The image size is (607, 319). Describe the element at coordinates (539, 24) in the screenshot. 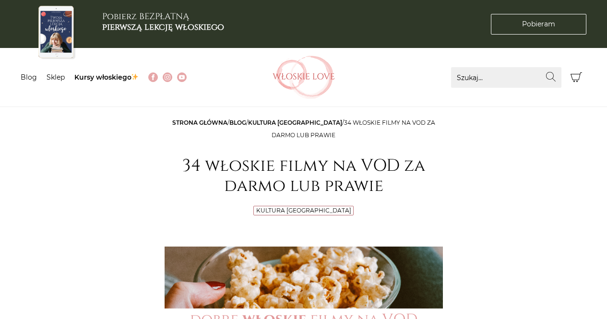

I see `span: Pobieram` at that location.